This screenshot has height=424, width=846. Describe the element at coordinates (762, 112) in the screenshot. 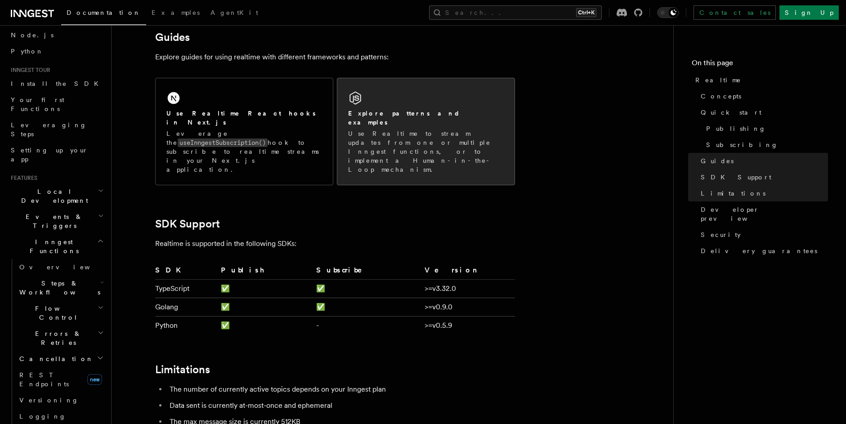

I see `a: Quick start` at that location.